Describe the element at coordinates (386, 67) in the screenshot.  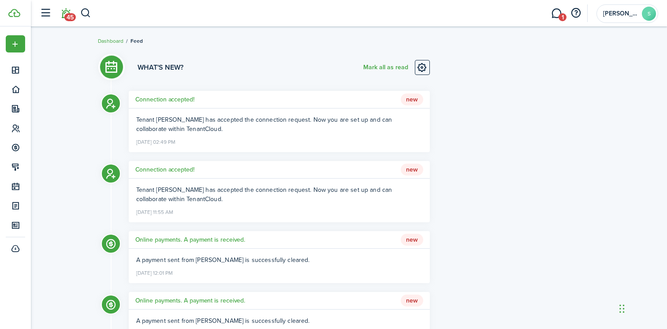
I see `button: Mark all as read` at that location.